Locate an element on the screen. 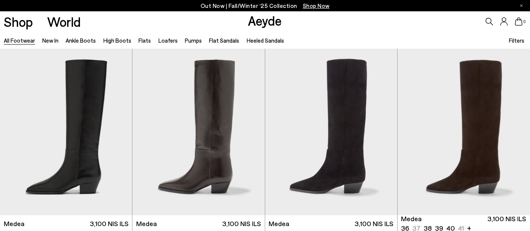  span: Filters is located at coordinates (516, 40).